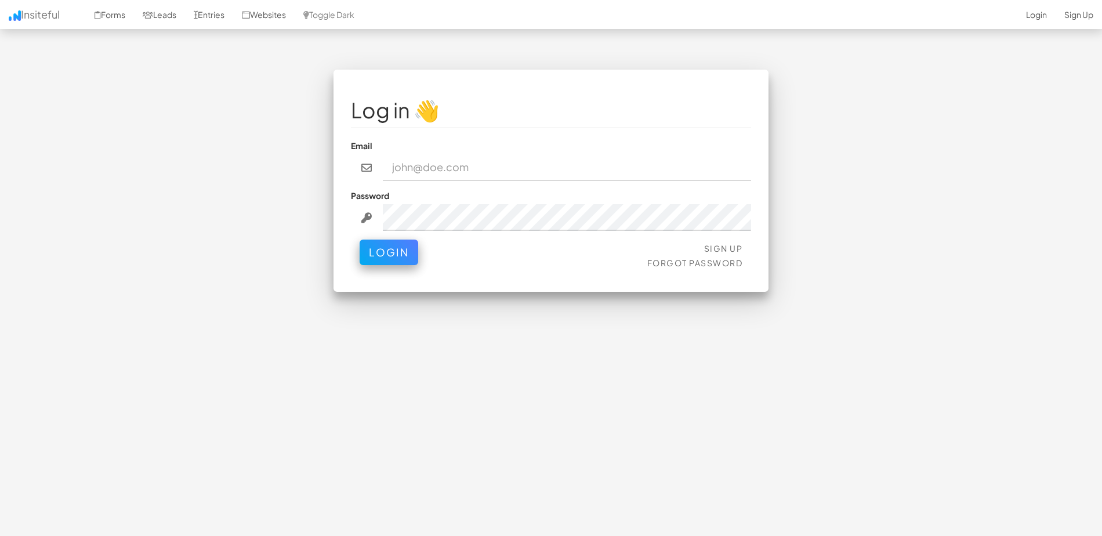  I want to click on img: icon.png, so click(14, 16).